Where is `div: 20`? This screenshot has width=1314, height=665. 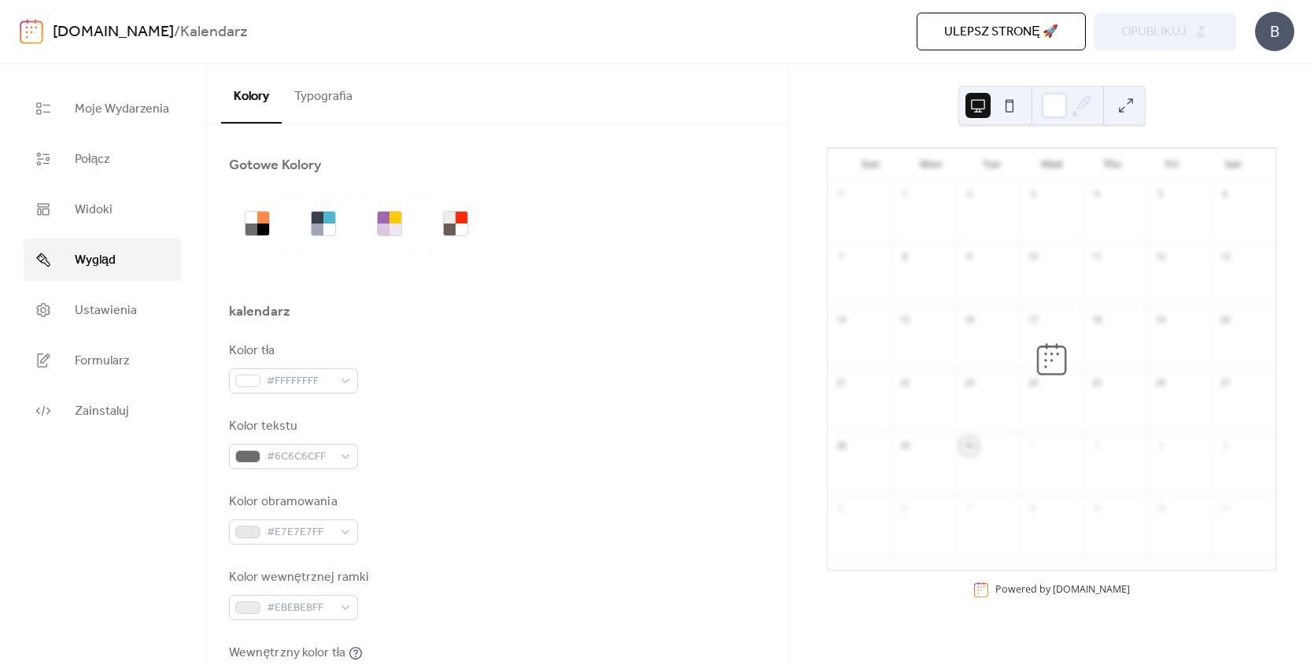
div: 20 is located at coordinates (1225, 320).